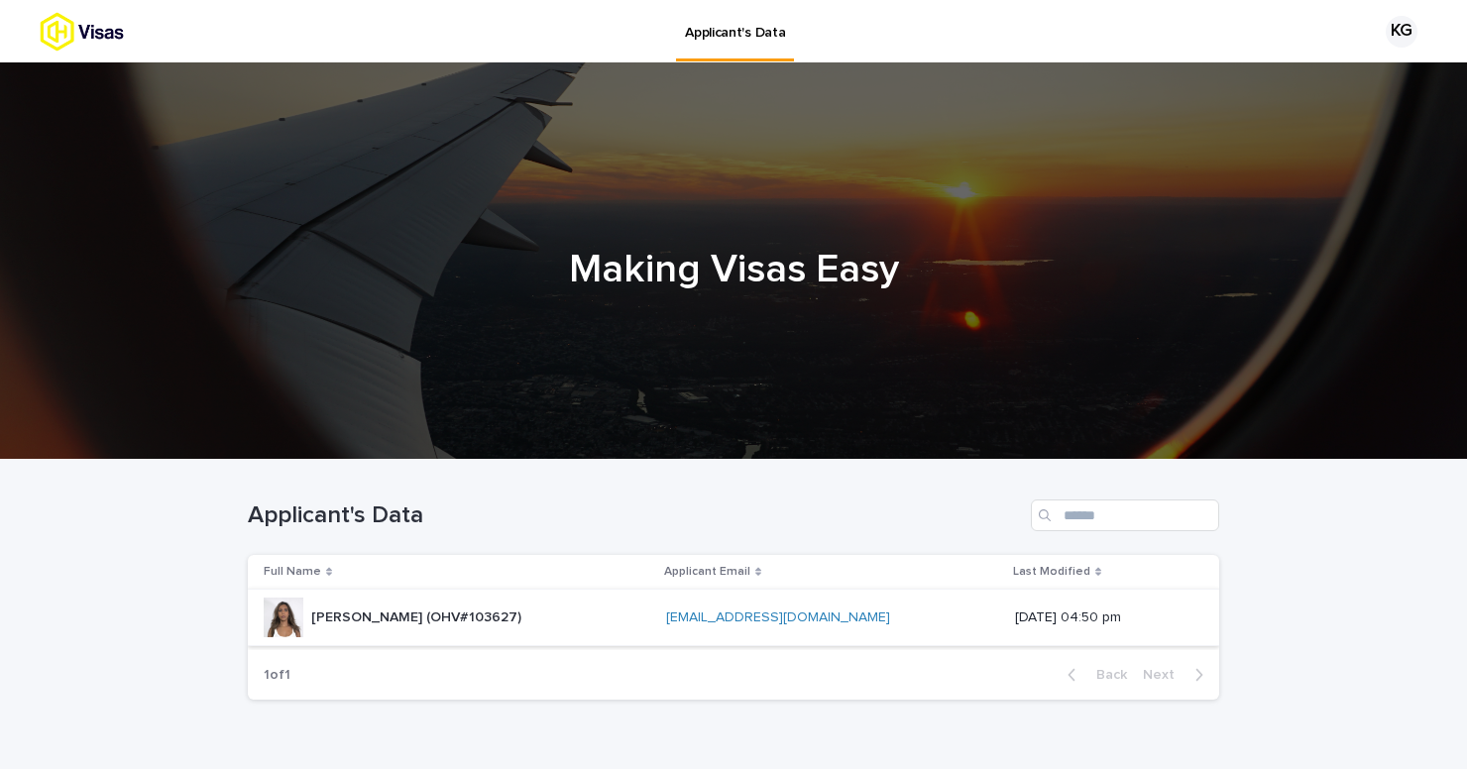 The image size is (1467, 769). Describe the element at coordinates (1125, 515) in the screenshot. I see `div: Search` at that location.